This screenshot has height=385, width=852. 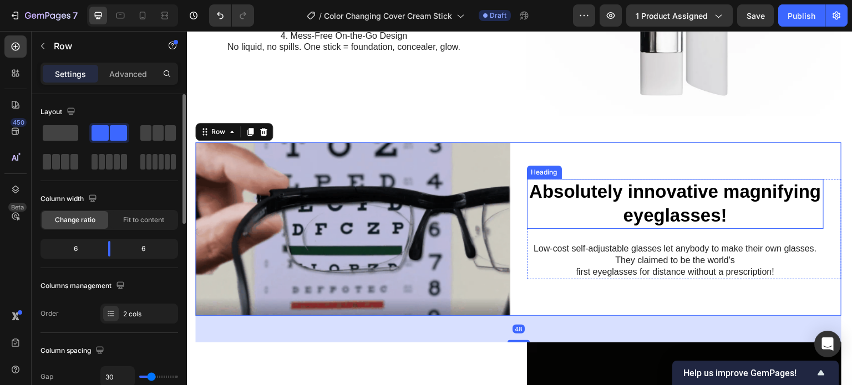 I want to click on button: 1 product assigned, so click(x=679, y=16).